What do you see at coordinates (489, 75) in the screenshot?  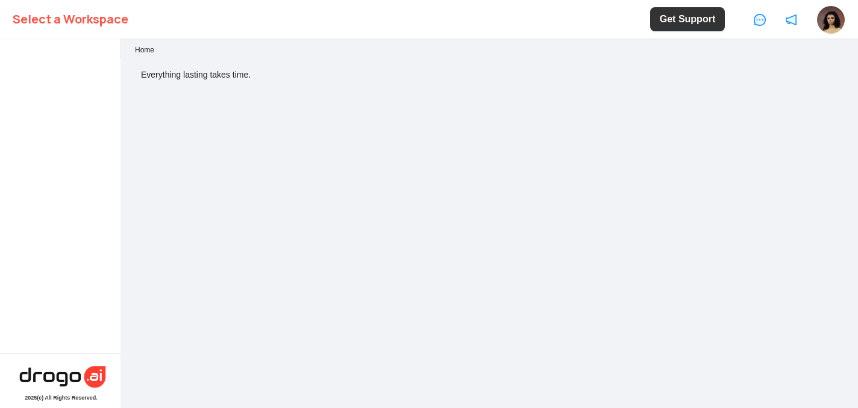 I see `p: Everything lasting takes time.` at bounding box center [489, 75].